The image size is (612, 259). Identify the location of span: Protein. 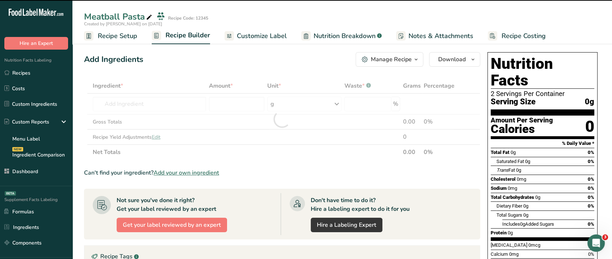
(498, 232).